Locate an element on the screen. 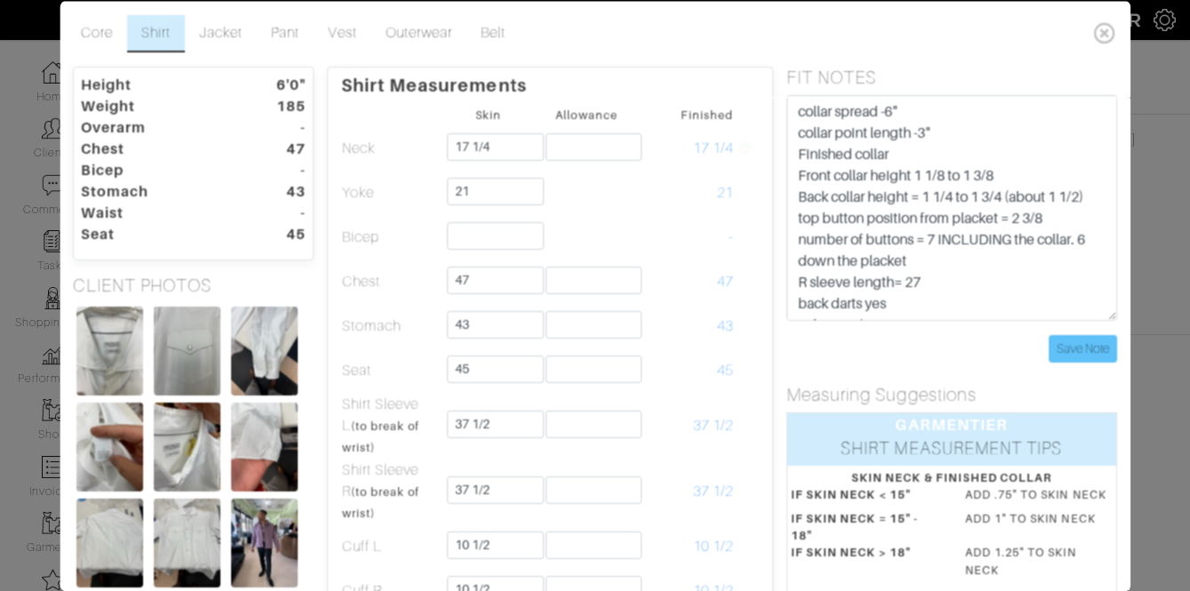 This screenshot has width=1190, height=591. img: iRygmJU65ydJptBsMq12FvEP is located at coordinates (264, 350).